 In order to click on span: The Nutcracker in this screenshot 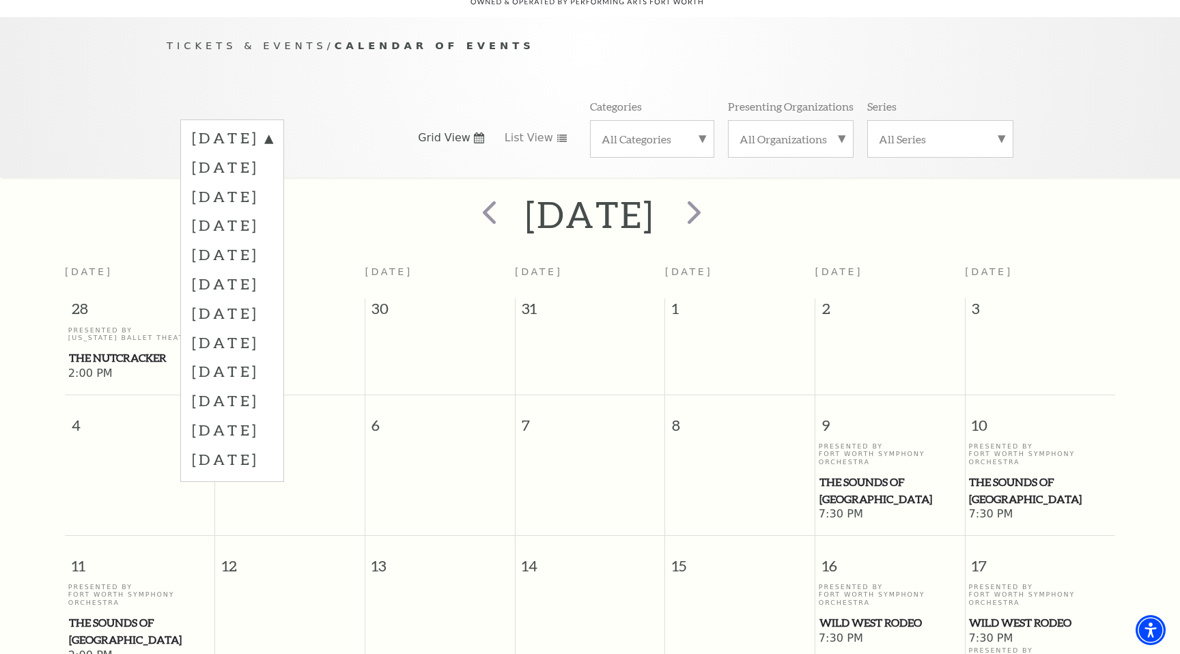, I will do `click(140, 358)`.